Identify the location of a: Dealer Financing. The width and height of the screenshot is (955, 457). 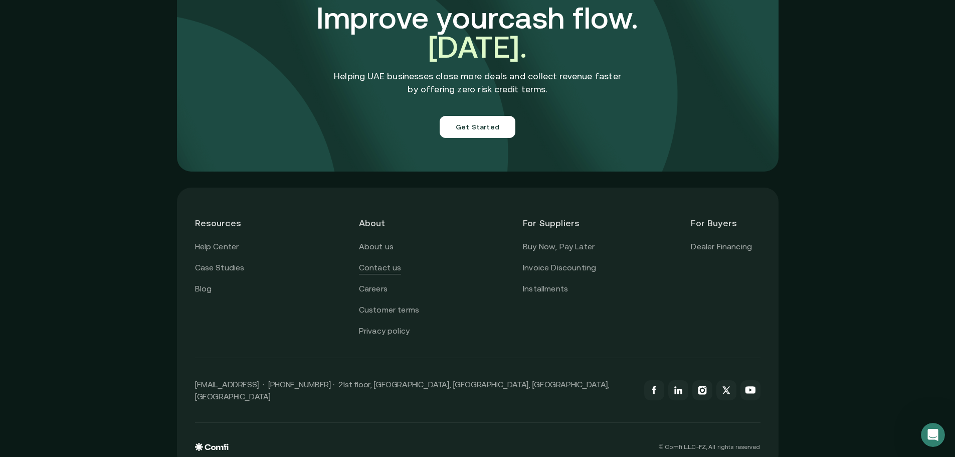
(721, 247).